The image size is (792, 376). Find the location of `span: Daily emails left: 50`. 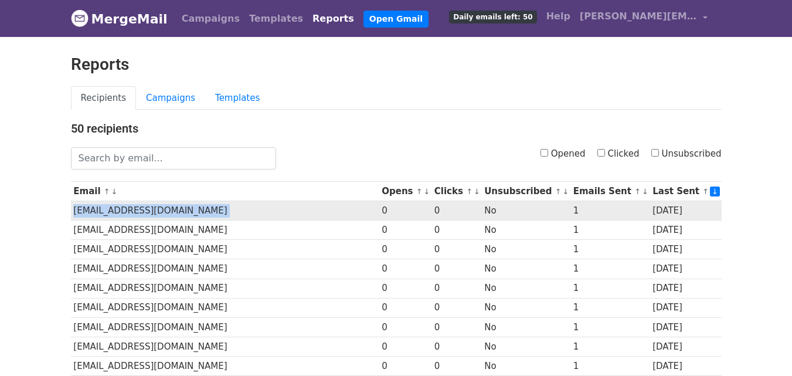

span: Daily emails left: 50 is located at coordinates (493, 17).